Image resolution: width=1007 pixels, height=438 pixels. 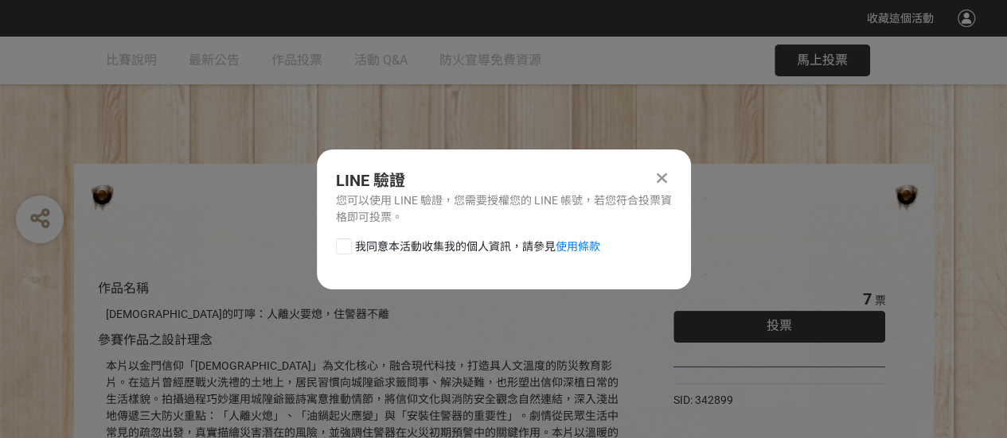 I want to click on span: 7, so click(x=866, y=299).